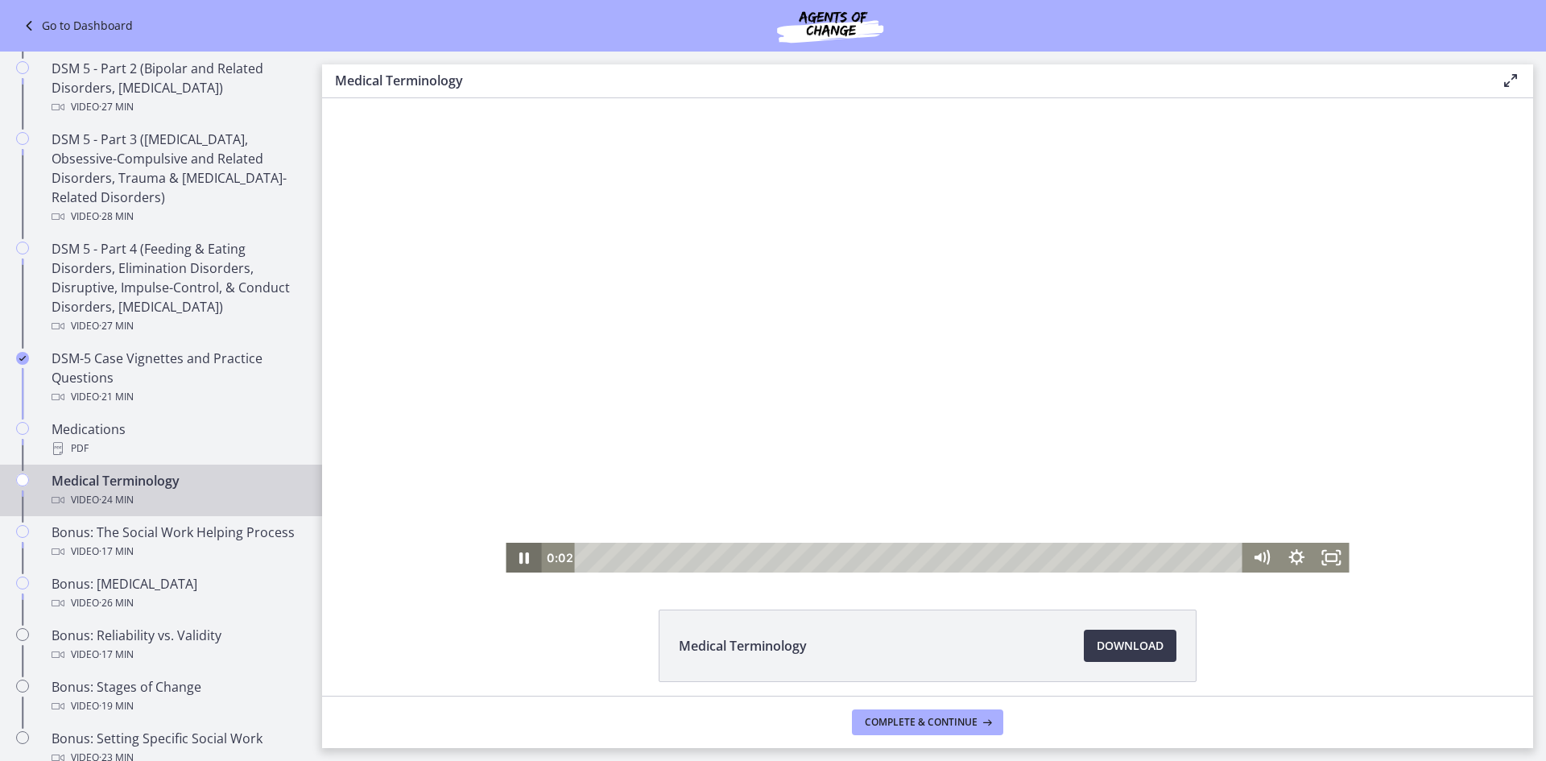 The width and height of the screenshot is (1546, 761). What do you see at coordinates (177, 439) in the screenshot?
I see `div: Medications` at bounding box center [177, 439].